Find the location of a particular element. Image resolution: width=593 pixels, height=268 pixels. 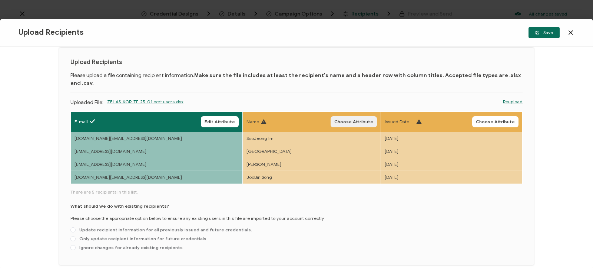

span: Update recipient information for all previously issued and future credentials. is located at coordinates (164, 230).